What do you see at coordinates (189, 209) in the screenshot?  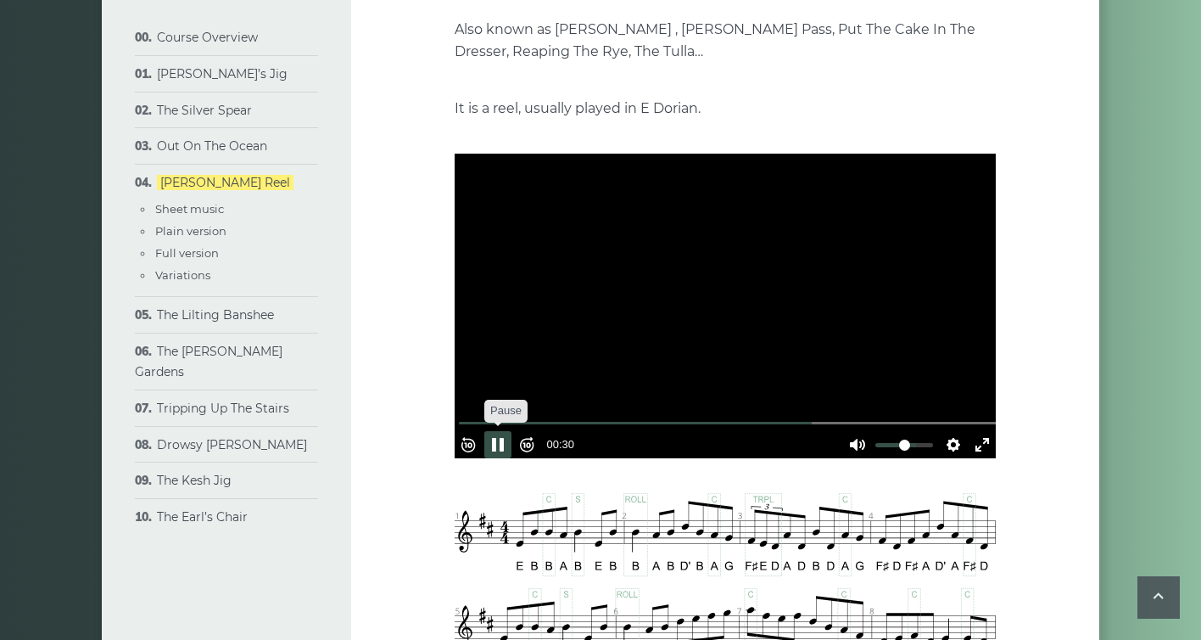 I see `a: Sheet music` at bounding box center [189, 209].